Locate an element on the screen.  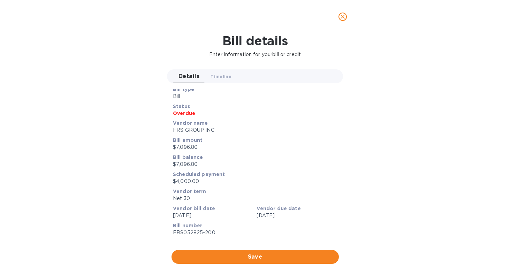
span: Details is located at coordinates (189, 76).